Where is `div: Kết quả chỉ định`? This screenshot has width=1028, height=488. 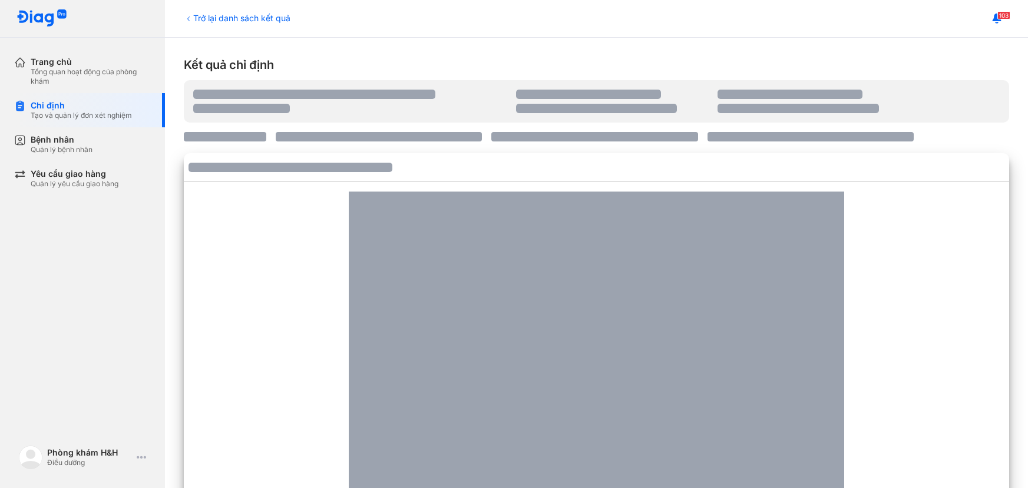 div: Kết quả chỉ định is located at coordinates (596, 65).